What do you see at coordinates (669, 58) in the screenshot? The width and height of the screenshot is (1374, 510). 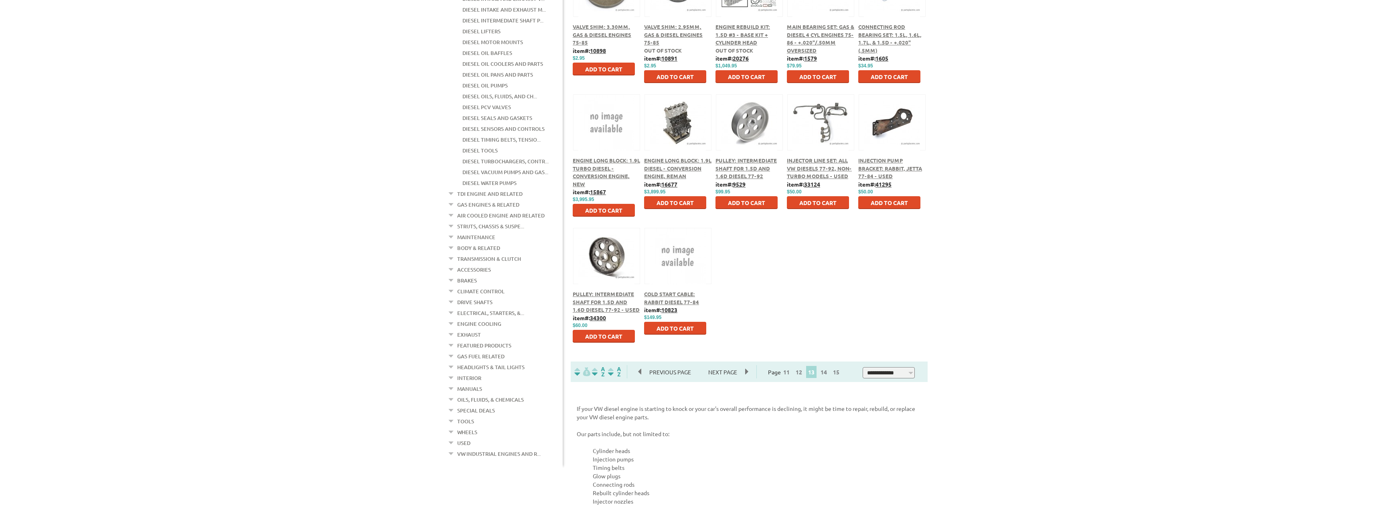 I see `u: 10891` at bounding box center [669, 58].